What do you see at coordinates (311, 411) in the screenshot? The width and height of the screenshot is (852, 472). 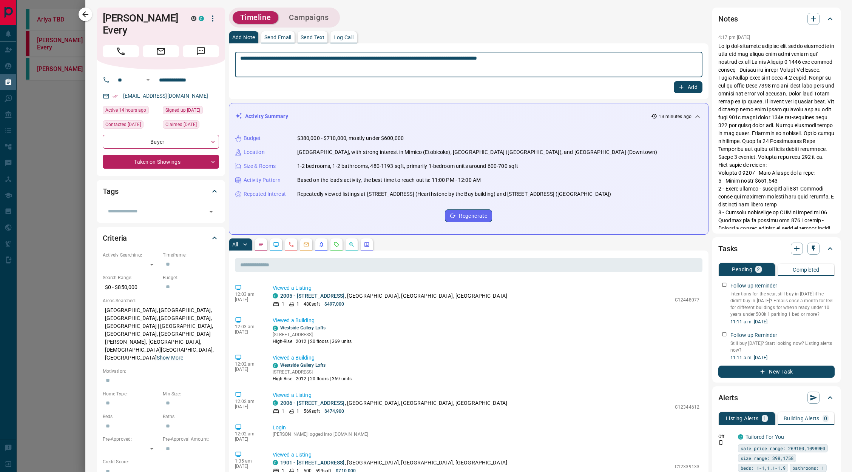 I see `p: 569 sqft` at bounding box center [311, 411].